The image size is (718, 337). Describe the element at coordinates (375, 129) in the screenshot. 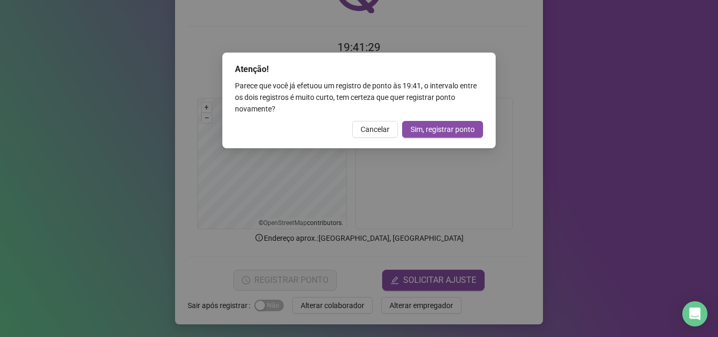

I see `span: Cancelar` at that location.